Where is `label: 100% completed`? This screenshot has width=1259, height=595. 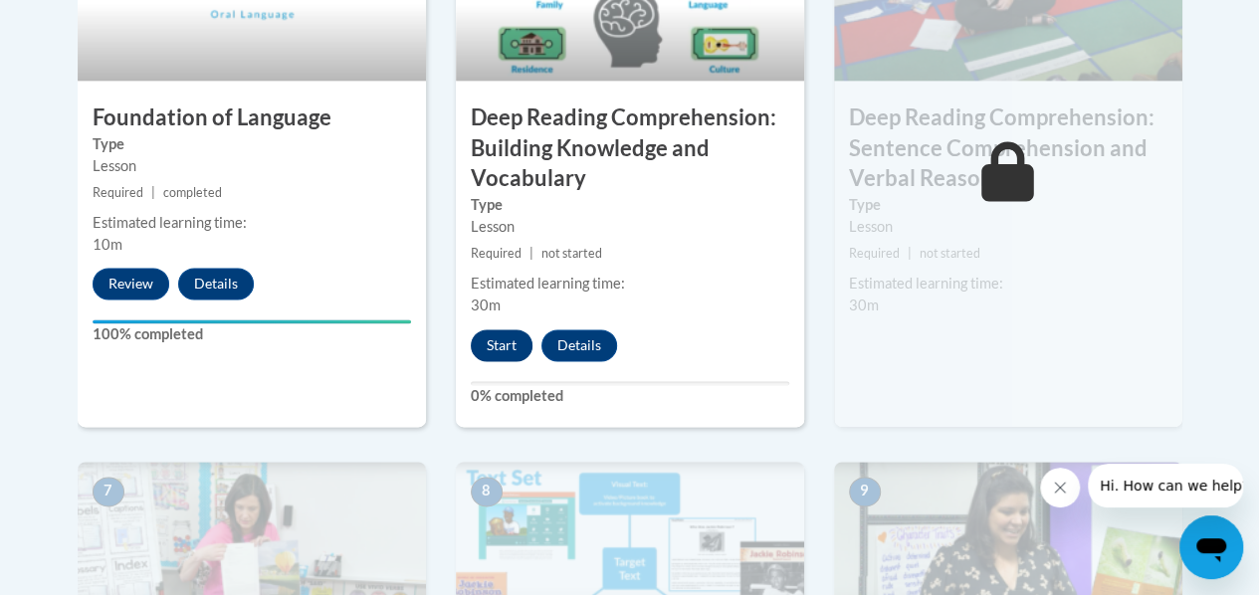 label: 100% completed is located at coordinates (252, 334).